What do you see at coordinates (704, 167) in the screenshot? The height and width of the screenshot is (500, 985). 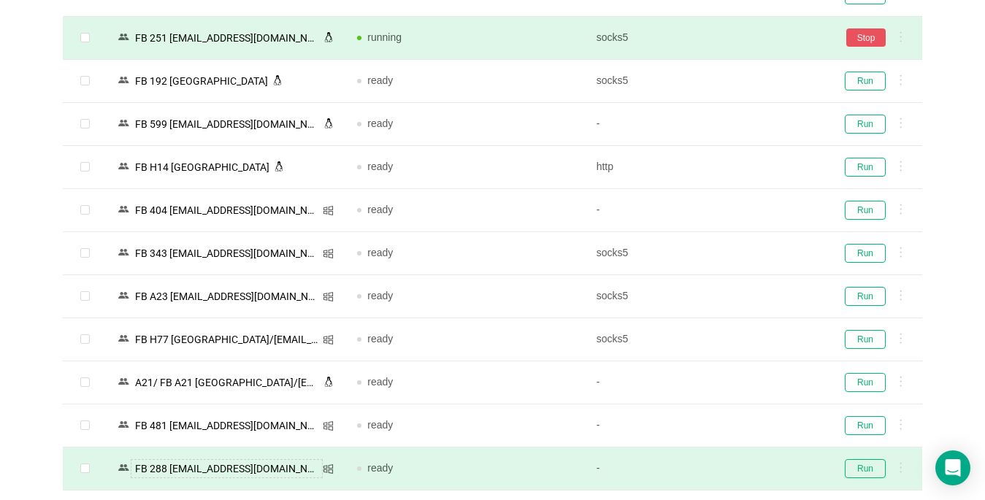 I see `td: http` at bounding box center [704, 167].